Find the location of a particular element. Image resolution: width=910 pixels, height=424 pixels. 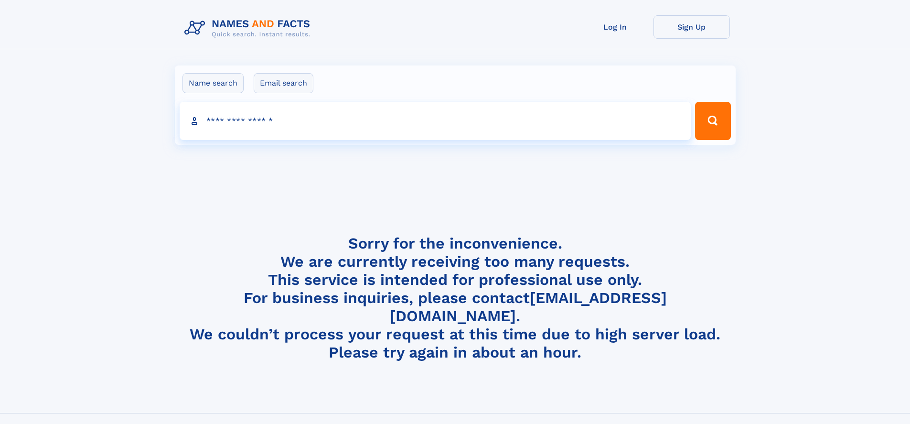

label: Name search is located at coordinates (213, 83).